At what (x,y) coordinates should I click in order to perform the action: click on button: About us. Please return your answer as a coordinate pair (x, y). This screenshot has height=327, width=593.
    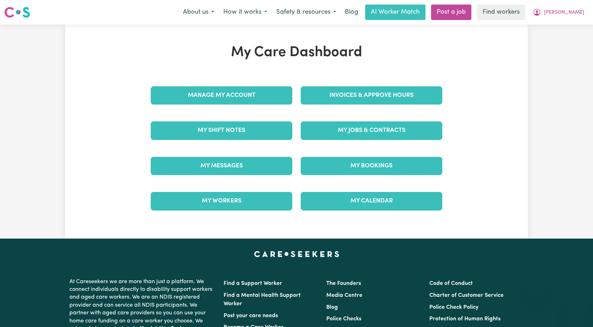
    Looking at the image, I should click on (198, 12).